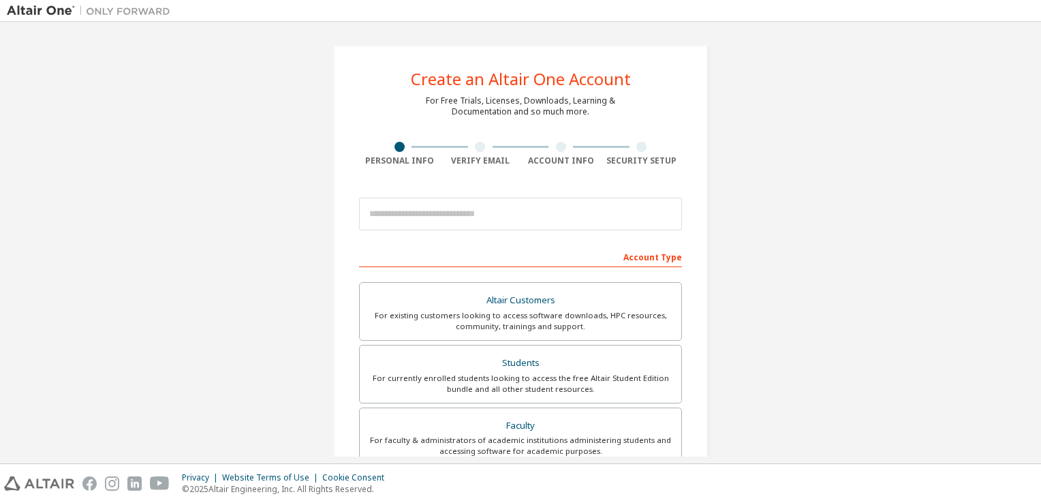  What do you see at coordinates (92, 11) in the screenshot?
I see `img: Altair One` at bounding box center [92, 11].